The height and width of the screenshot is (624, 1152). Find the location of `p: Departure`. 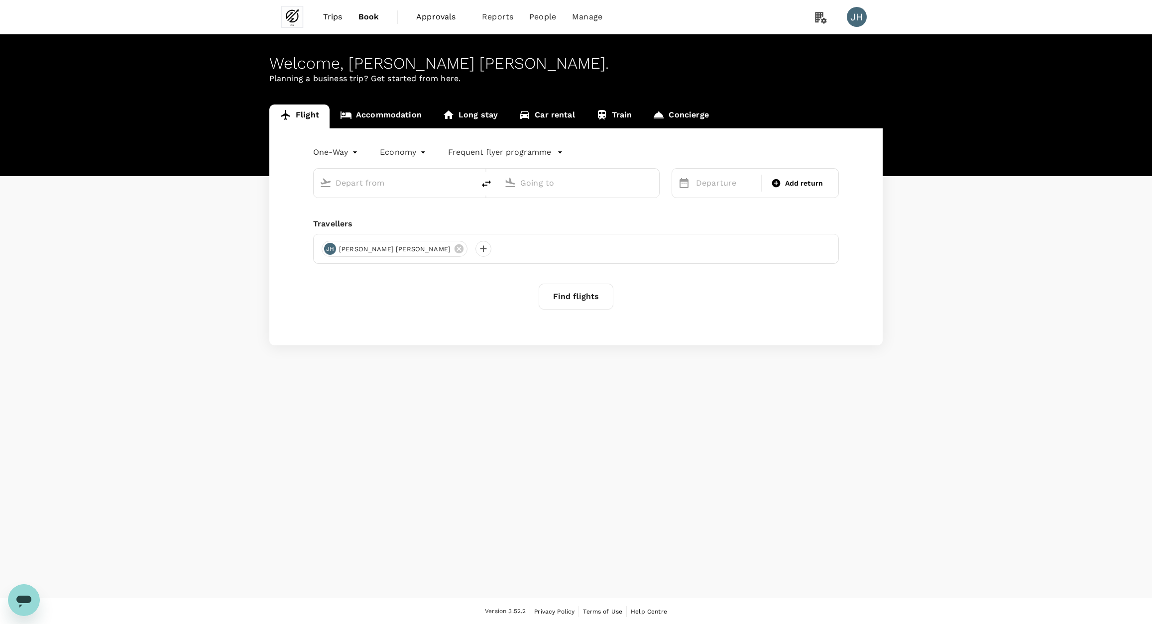

p: Departure is located at coordinates (725, 183).